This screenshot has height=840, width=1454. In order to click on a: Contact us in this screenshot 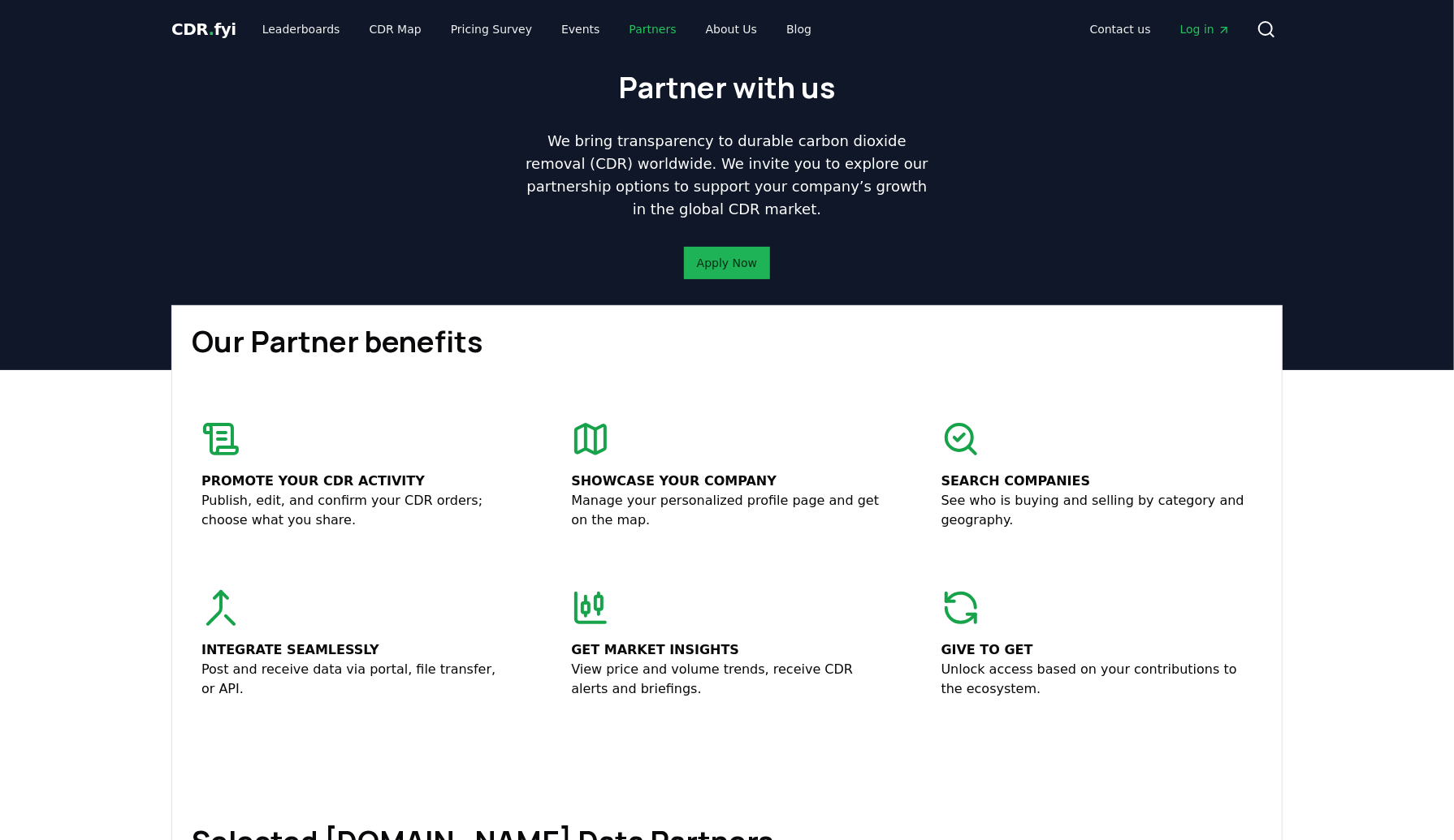, I will do `click(1120, 30)`.